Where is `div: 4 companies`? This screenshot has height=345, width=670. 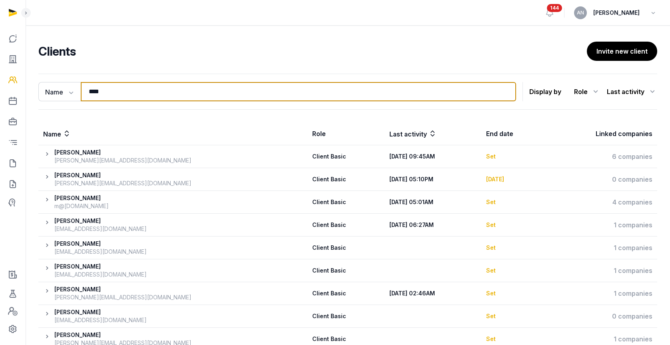
div: 4 companies is located at coordinates (601, 202).